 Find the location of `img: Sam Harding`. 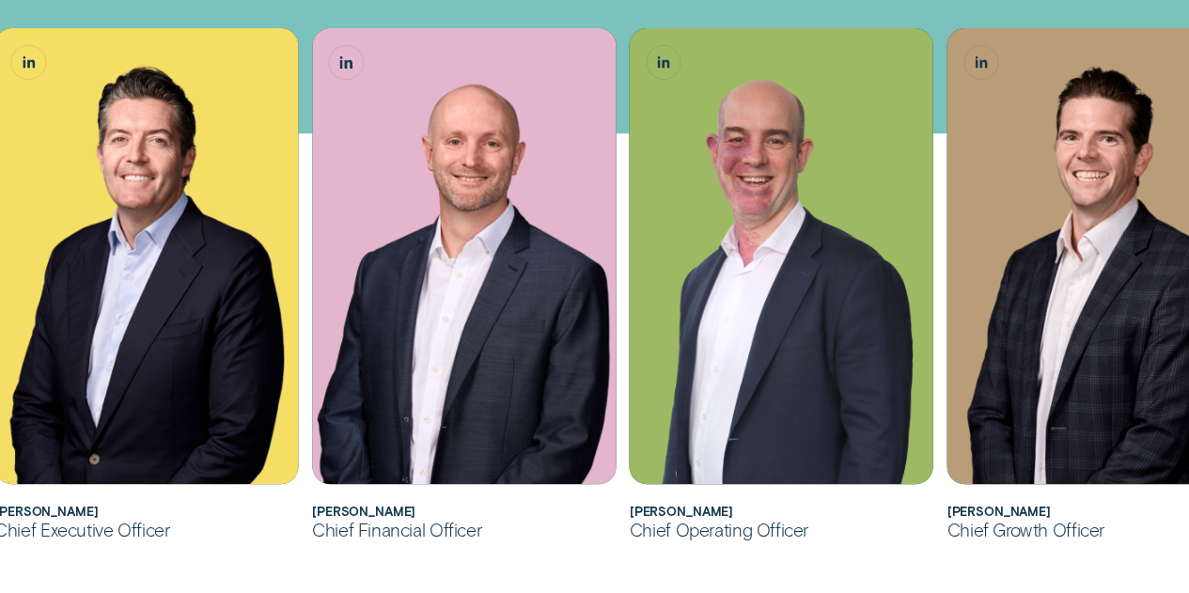

img: Sam Harding is located at coordinates (781, 256).